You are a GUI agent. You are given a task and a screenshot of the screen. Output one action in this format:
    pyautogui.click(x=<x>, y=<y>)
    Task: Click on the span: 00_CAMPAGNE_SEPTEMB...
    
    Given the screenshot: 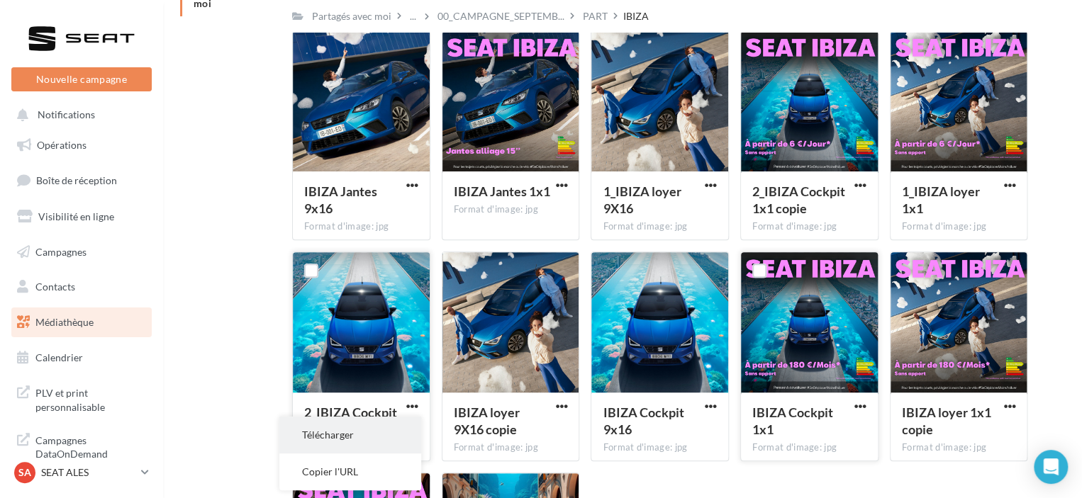 What is the action you would take?
    pyautogui.click(x=500, y=16)
    